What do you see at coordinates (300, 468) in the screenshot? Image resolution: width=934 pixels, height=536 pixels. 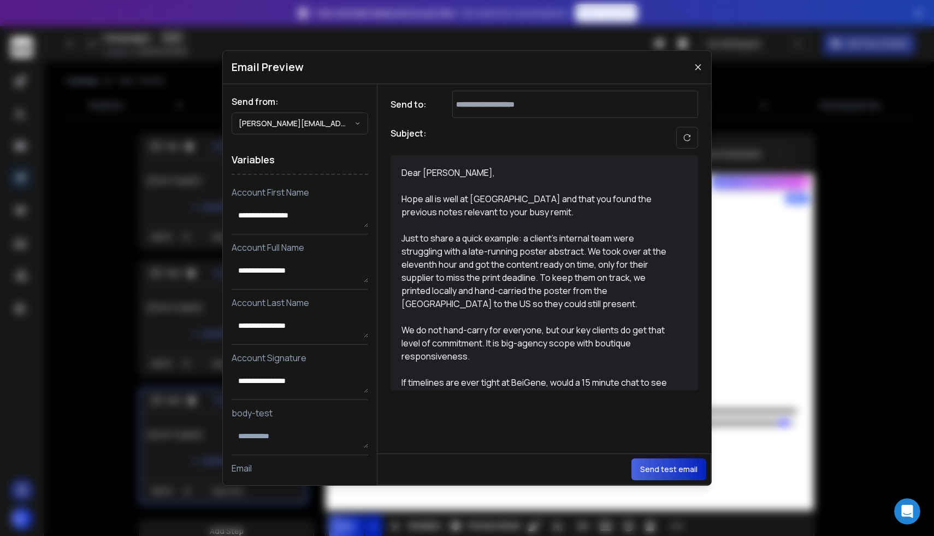 I see `p: Email` at bounding box center [300, 468].